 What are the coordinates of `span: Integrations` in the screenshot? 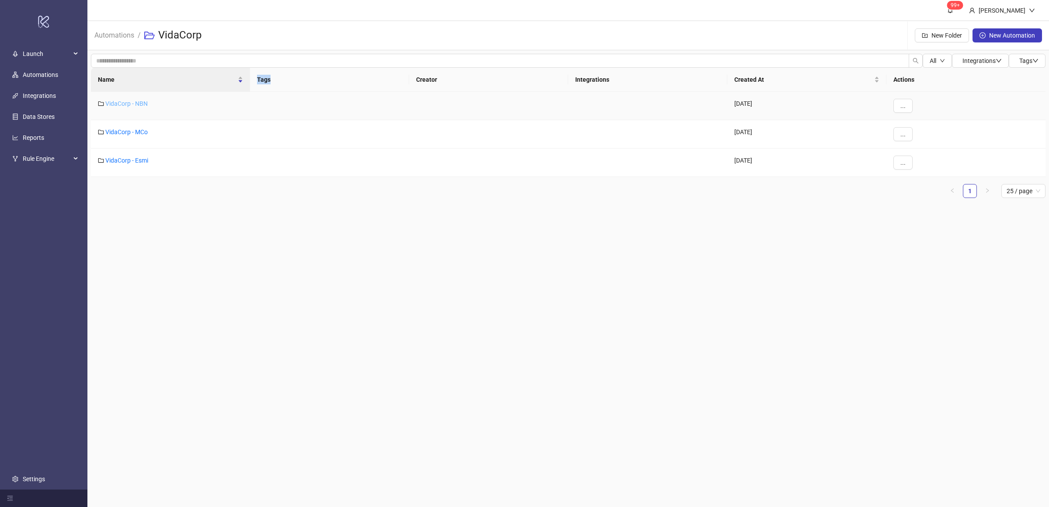 It's located at (982, 61).